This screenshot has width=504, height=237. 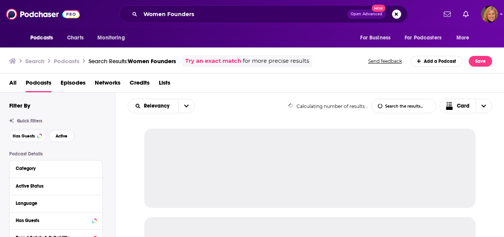 What do you see at coordinates (53, 186) in the screenshot?
I see `div: Active Status` at bounding box center [53, 186].